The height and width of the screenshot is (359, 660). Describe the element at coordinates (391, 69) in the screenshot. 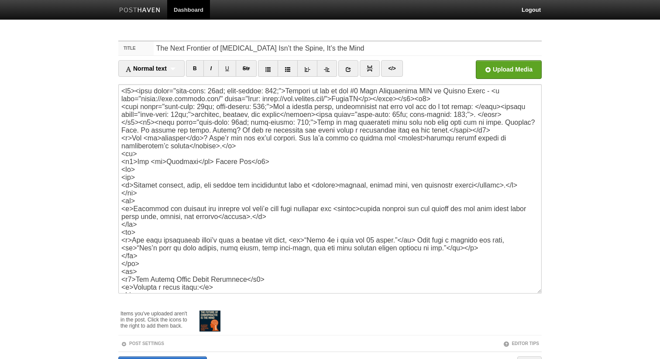

I see `a: Edit HTML` at that location.